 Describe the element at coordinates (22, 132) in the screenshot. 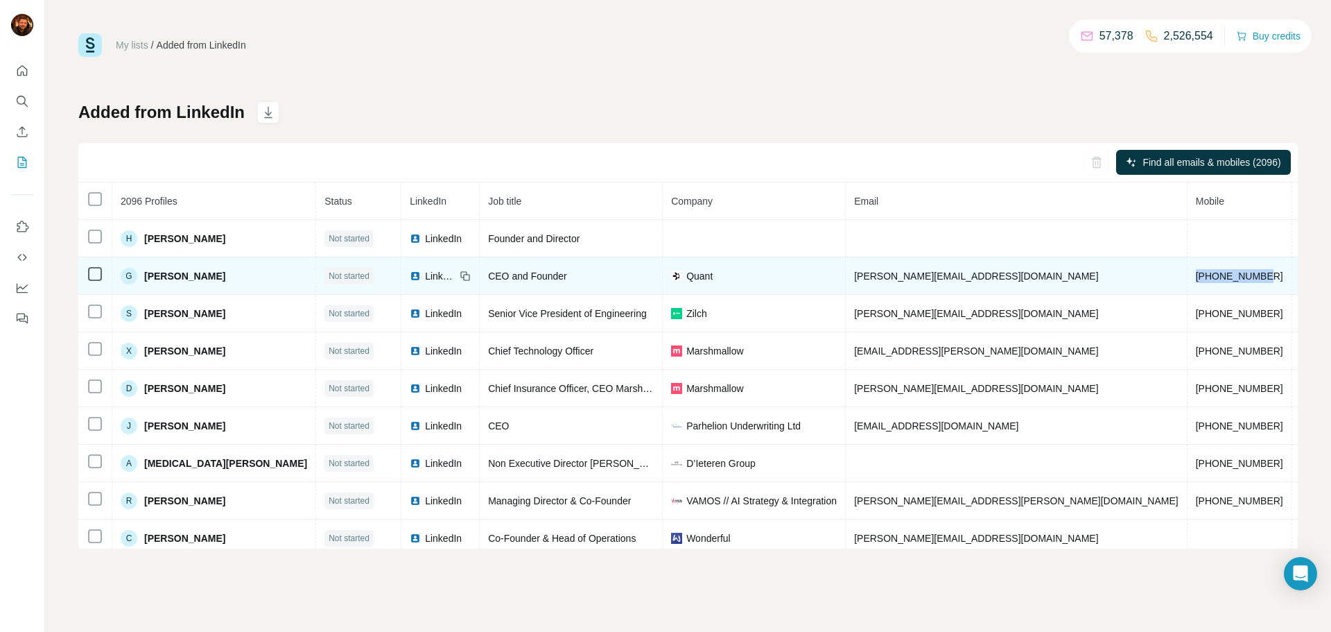

I see `button: Enrich CSV` at that location.